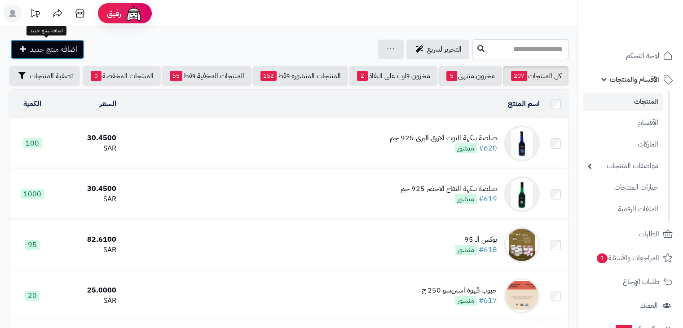 Image resolution: width=683 pixels, height=328 pixels. What do you see at coordinates (176, 76) in the screenshot?
I see `span: 55` at bounding box center [176, 76].